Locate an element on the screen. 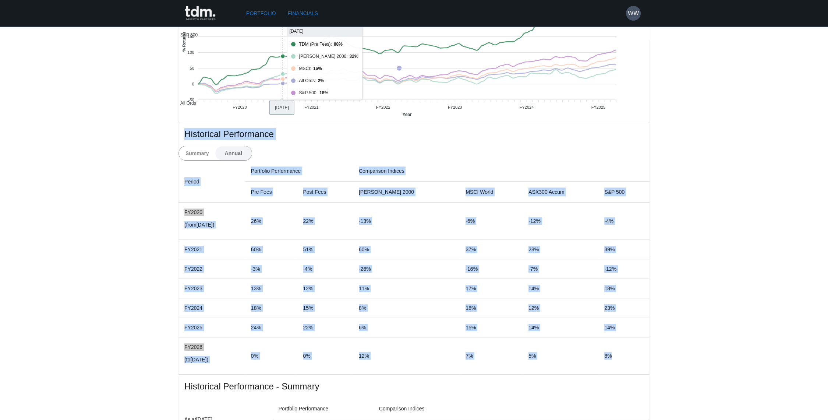  td: FY2020 is located at coordinates (212, 221).